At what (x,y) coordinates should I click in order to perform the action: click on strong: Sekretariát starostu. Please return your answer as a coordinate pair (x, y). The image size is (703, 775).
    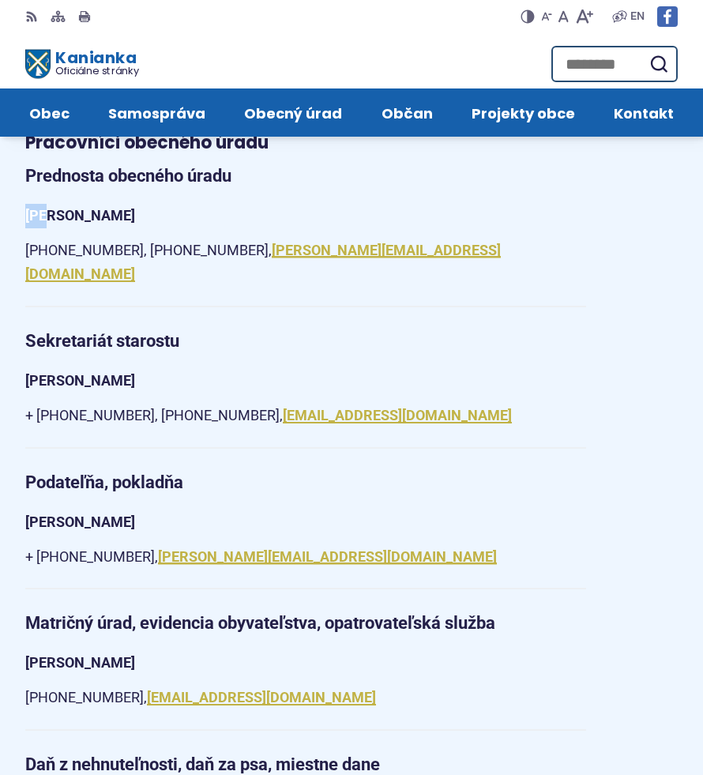
    Looking at the image, I should click on (102, 340).